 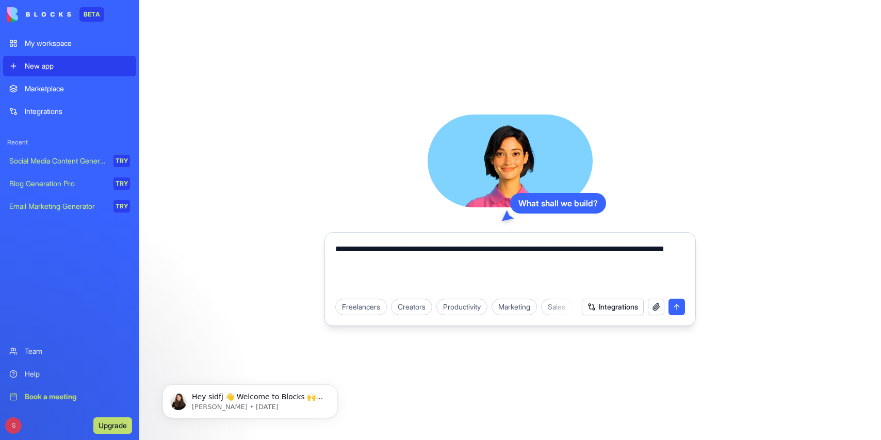 What do you see at coordinates (70, 43) in the screenshot?
I see `a: My workspace` at bounding box center [70, 43].